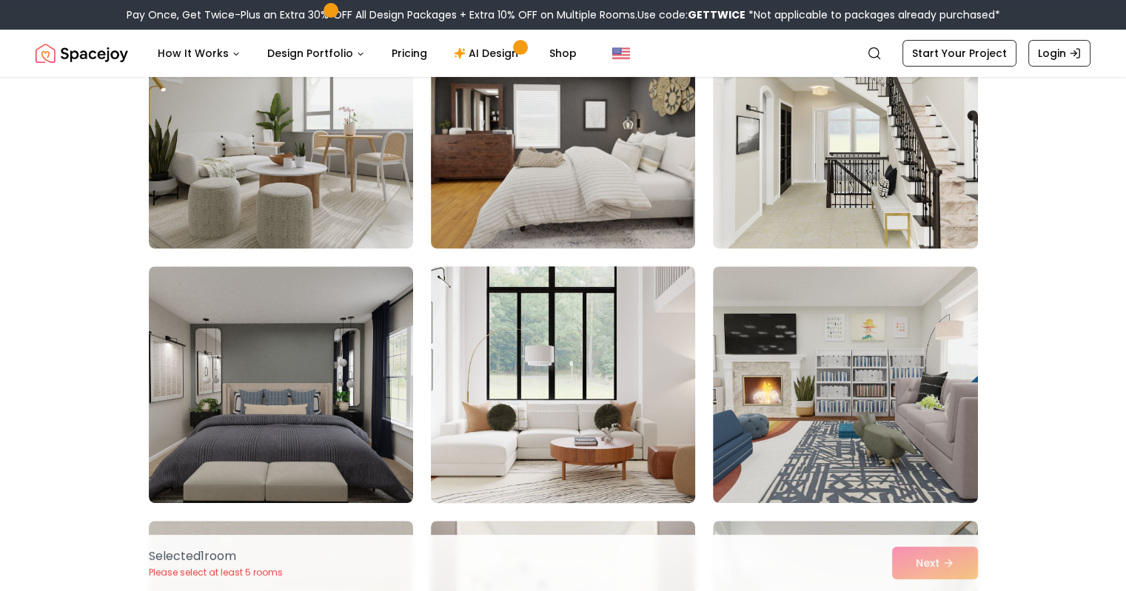  I want to click on a: Start Your Project, so click(959, 53).